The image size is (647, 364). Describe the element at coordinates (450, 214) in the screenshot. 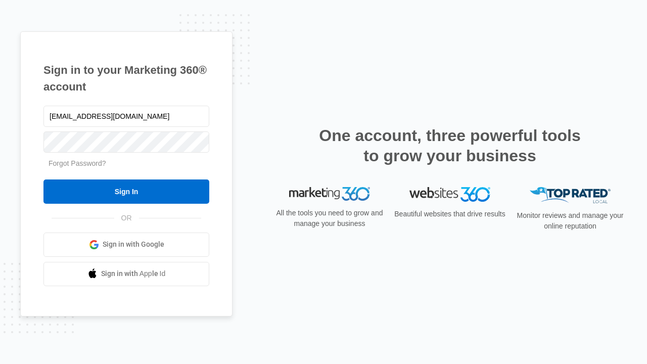

I see `p: Beautiful websites that drive results` at that location.